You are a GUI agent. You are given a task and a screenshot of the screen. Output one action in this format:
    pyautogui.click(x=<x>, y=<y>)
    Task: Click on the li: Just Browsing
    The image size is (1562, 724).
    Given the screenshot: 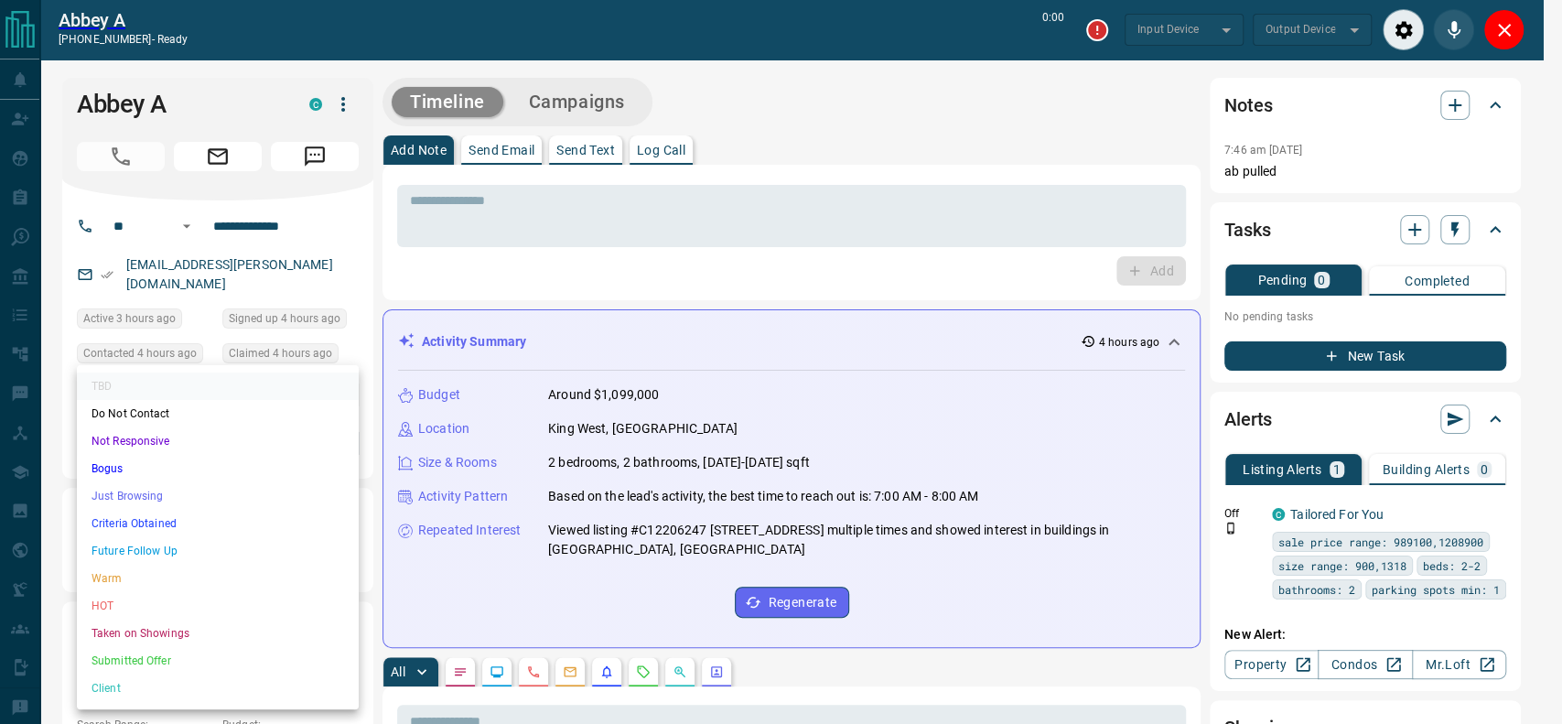 What is the action you would take?
    pyautogui.click(x=218, y=496)
    